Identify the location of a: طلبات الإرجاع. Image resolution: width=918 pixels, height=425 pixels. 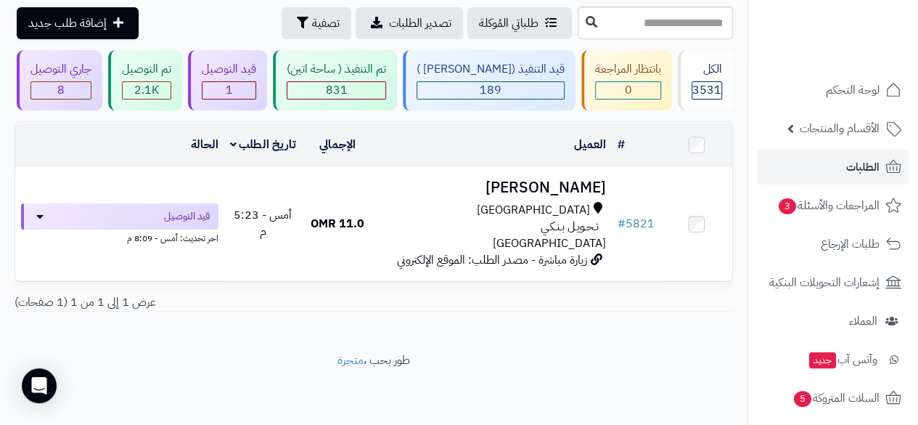
(833, 244).